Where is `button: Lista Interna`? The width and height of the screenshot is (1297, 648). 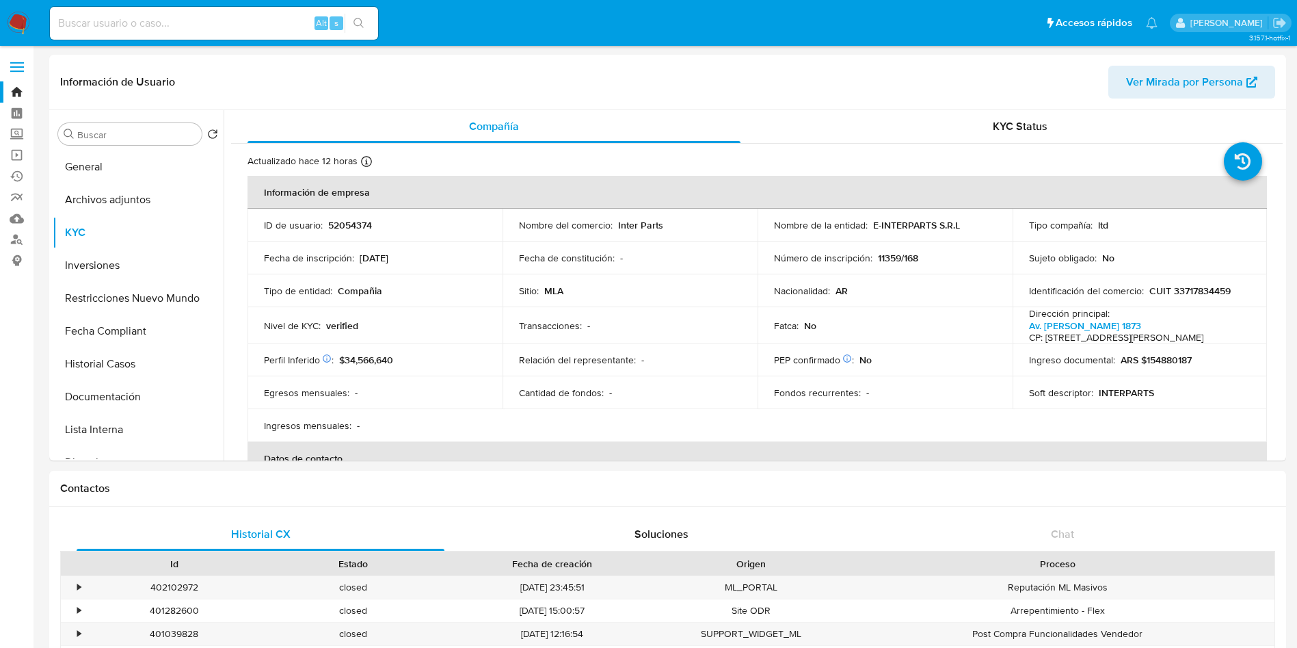 button: Lista Interna is located at coordinates (138, 429).